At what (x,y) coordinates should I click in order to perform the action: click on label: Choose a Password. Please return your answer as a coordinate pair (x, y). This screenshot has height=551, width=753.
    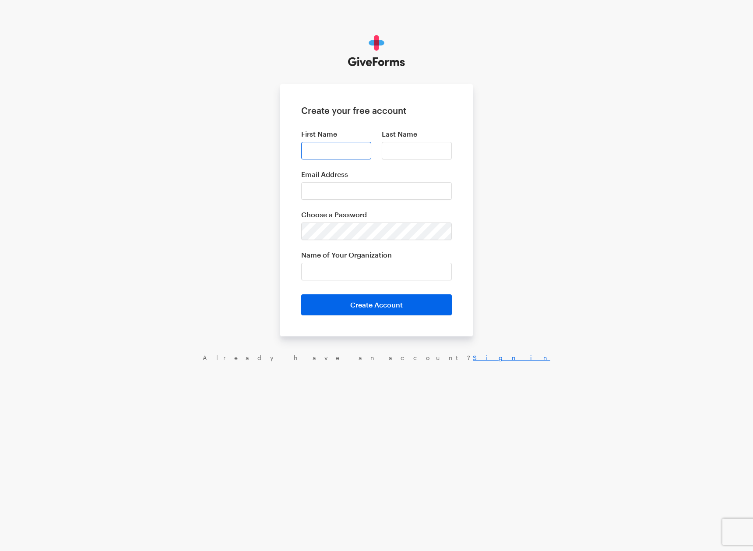
    Looking at the image, I should click on (377, 215).